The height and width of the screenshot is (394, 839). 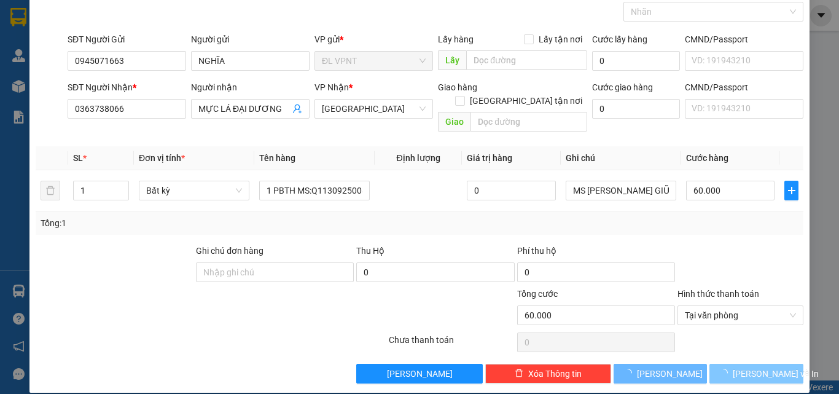 What do you see at coordinates (277, 158) in the screenshot?
I see `span: Tên hàng` at bounding box center [277, 158].